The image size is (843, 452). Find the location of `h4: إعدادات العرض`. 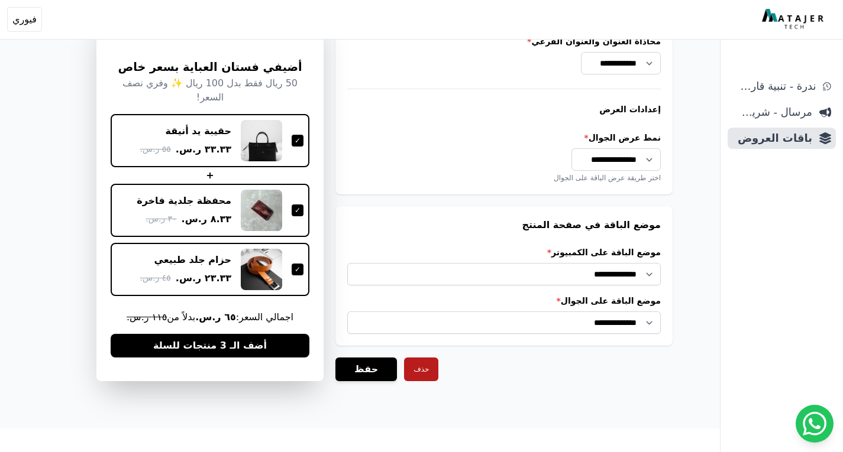

h4: إعدادات العرض is located at coordinates (504, 109).